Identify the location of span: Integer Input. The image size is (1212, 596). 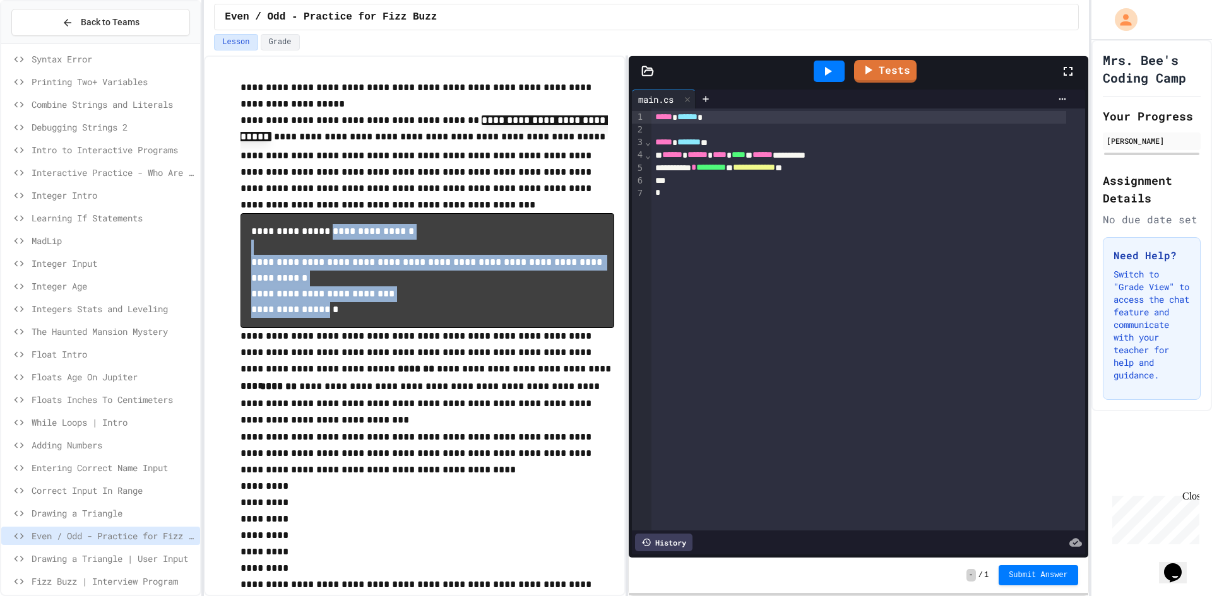
(113, 263).